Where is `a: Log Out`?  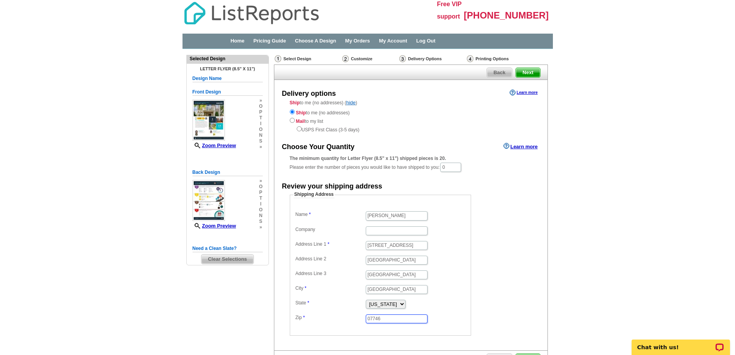 a: Log Out is located at coordinates (426, 41).